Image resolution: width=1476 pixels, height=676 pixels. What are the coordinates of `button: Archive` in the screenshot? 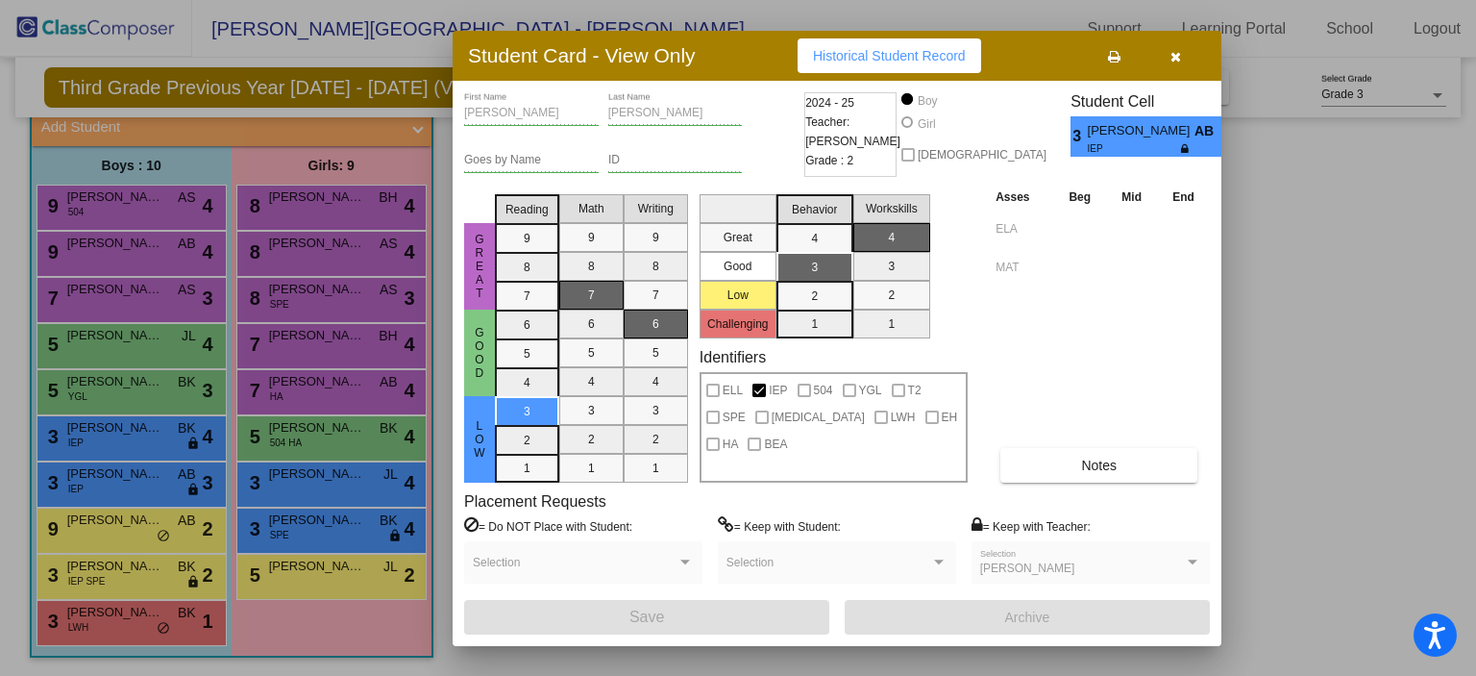 It's located at (1027, 617).